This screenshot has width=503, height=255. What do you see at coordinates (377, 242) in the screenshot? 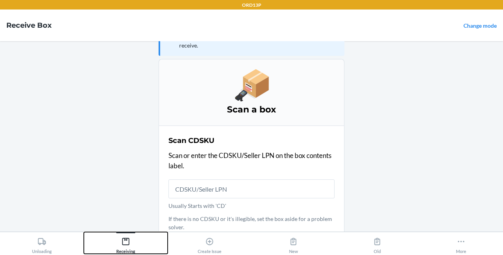
I see `button: Old` at bounding box center [377, 242].